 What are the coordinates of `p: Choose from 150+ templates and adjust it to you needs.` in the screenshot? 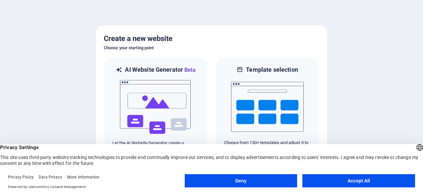 It's located at (267, 146).